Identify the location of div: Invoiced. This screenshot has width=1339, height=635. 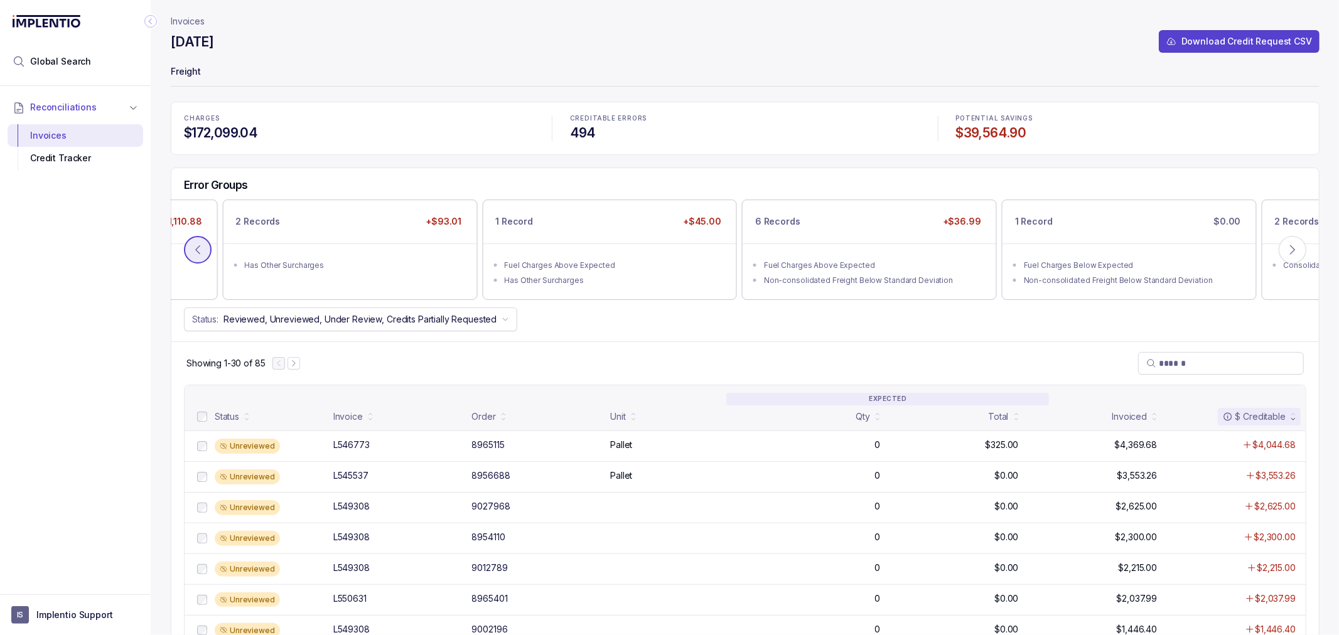
(1129, 417).